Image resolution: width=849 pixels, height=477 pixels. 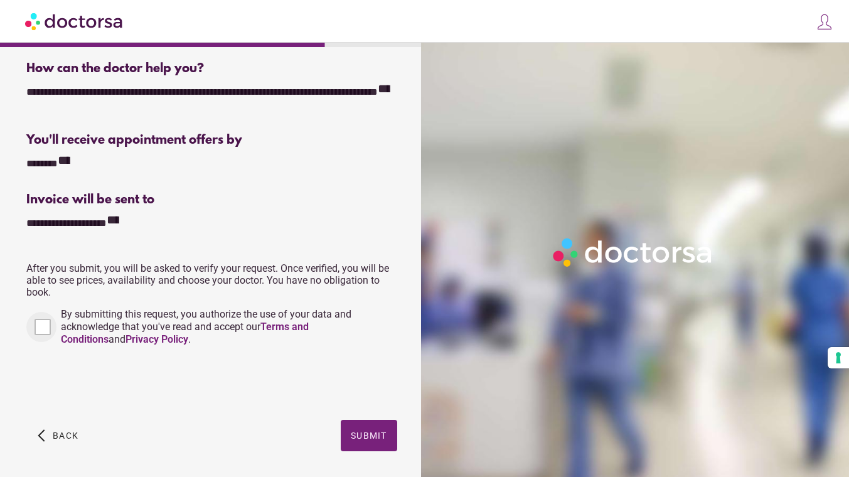 I want to click on span: Submit, so click(x=369, y=436).